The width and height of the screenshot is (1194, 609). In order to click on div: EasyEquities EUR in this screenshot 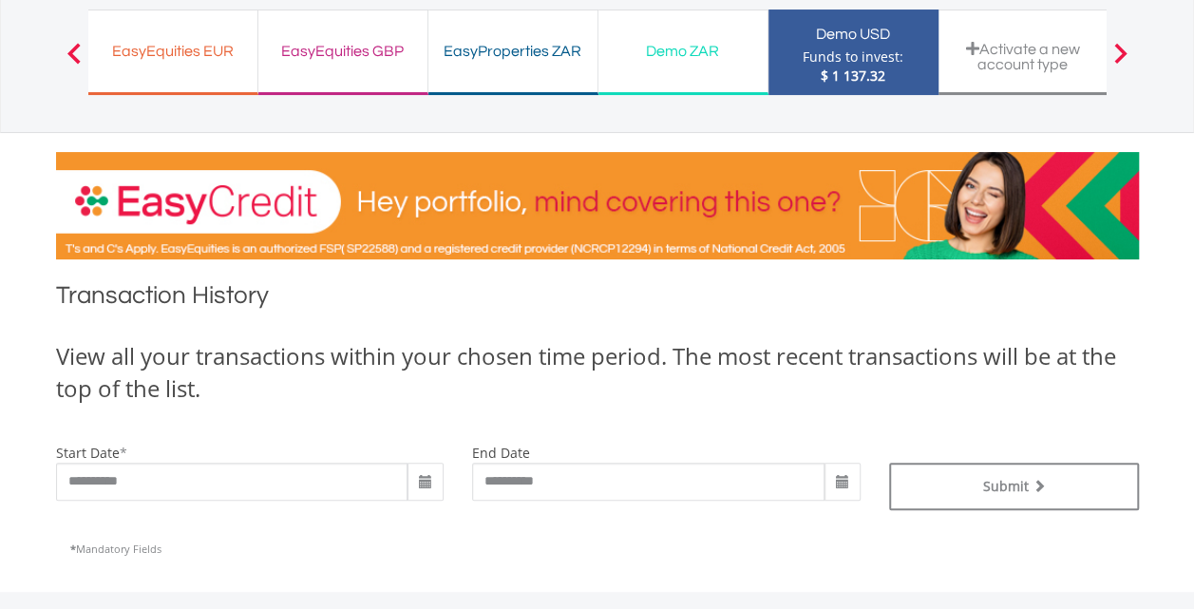, I will do `click(173, 51)`.